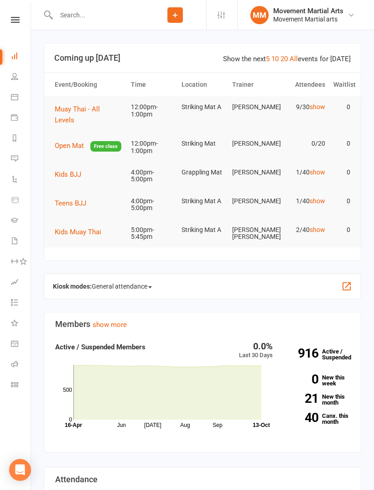 The image size is (374, 490). What do you see at coordinates (99, 15) in the screenshot?
I see `input: Search...` at bounding box center [99, 15].